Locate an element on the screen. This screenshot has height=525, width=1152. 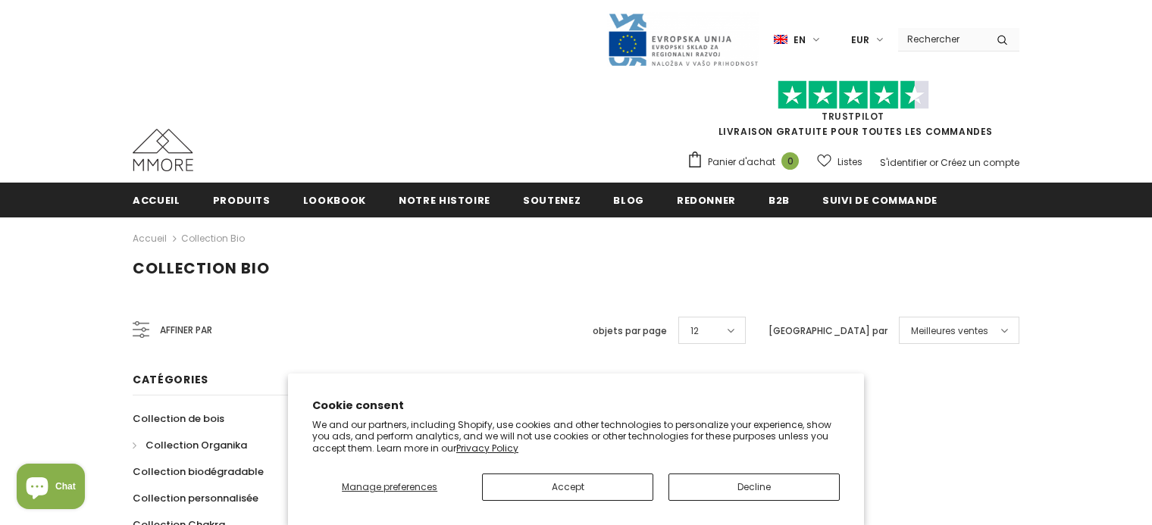
span: EUR is located at coordinates (860, 40).